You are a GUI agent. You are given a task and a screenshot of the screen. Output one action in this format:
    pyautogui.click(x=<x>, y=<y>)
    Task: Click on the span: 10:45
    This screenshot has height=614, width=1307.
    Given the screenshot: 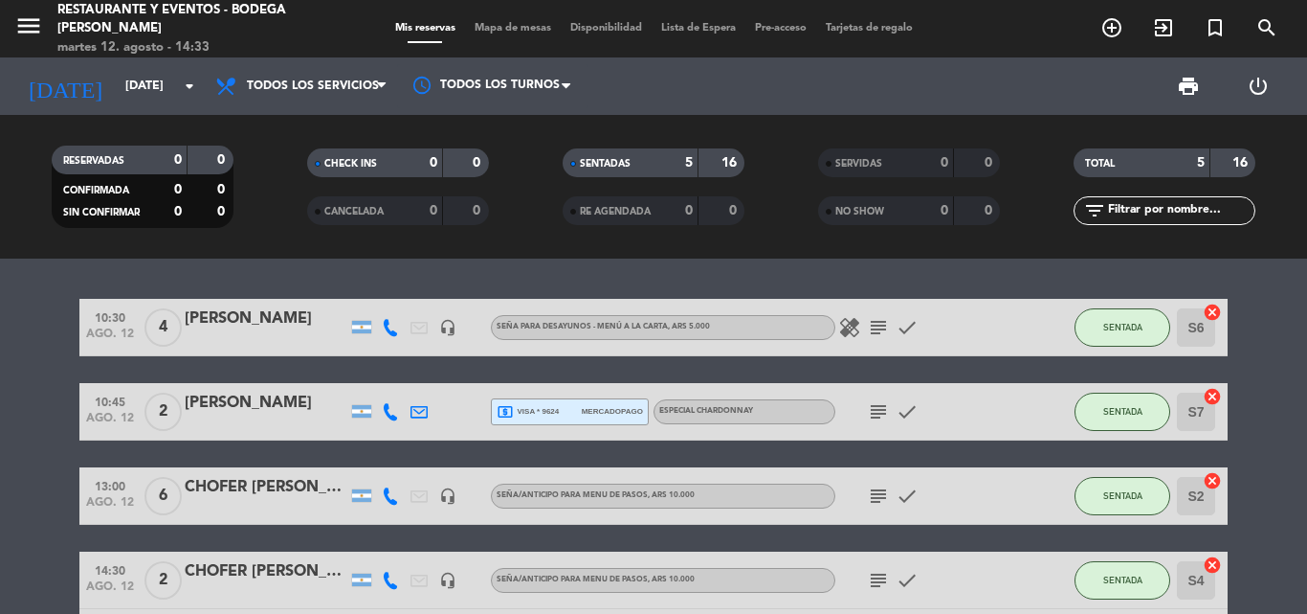 What is the action you would take?
    pyautogui.click(x=110, y=400)
    